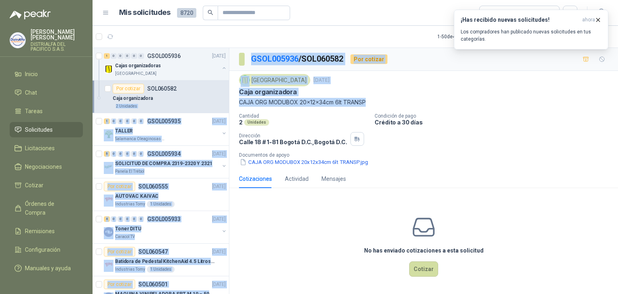 The height and width of the screenshot is (294, 618). What do you see at coordinates (240, 122) in the screenshot?
I see `p: 2` at bounding box center [240, 122].